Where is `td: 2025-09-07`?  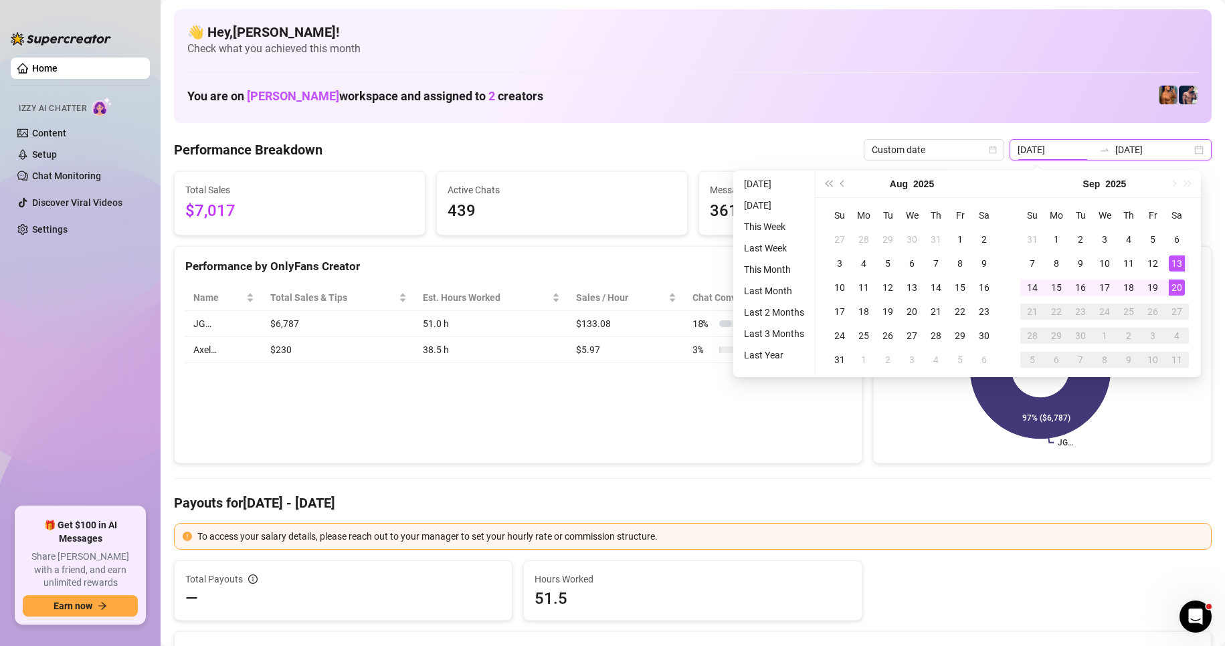 td: 2025-09-07 is located at coordinates (1032, 263).